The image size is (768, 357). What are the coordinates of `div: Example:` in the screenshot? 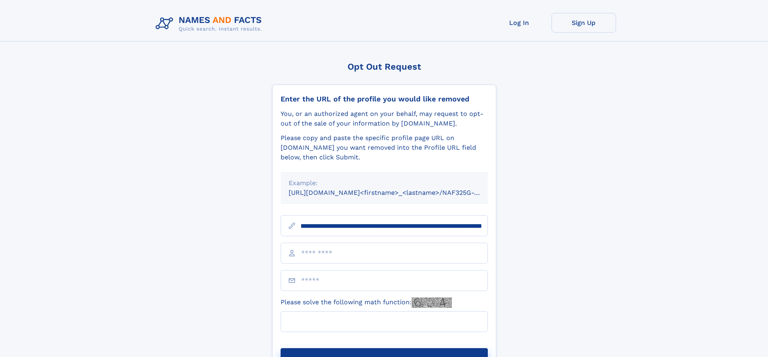 It's located at (384, 183).